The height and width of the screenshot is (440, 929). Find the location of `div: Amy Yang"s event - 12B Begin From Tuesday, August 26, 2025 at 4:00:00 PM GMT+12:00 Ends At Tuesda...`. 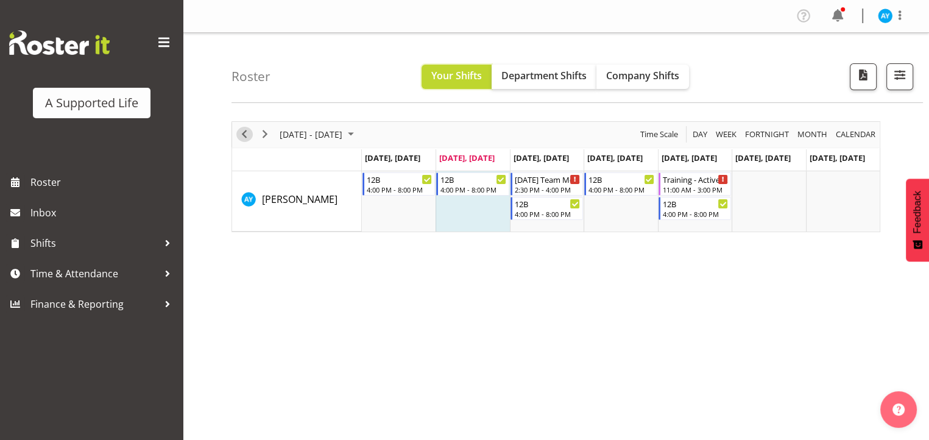

div: Amy Yang"s event - 12B Begin From Tuesday, August 26, 2025 at 4:00:00 PM GMT+12:00 Ends At Tuesda... is located at coordinates (473, 184).